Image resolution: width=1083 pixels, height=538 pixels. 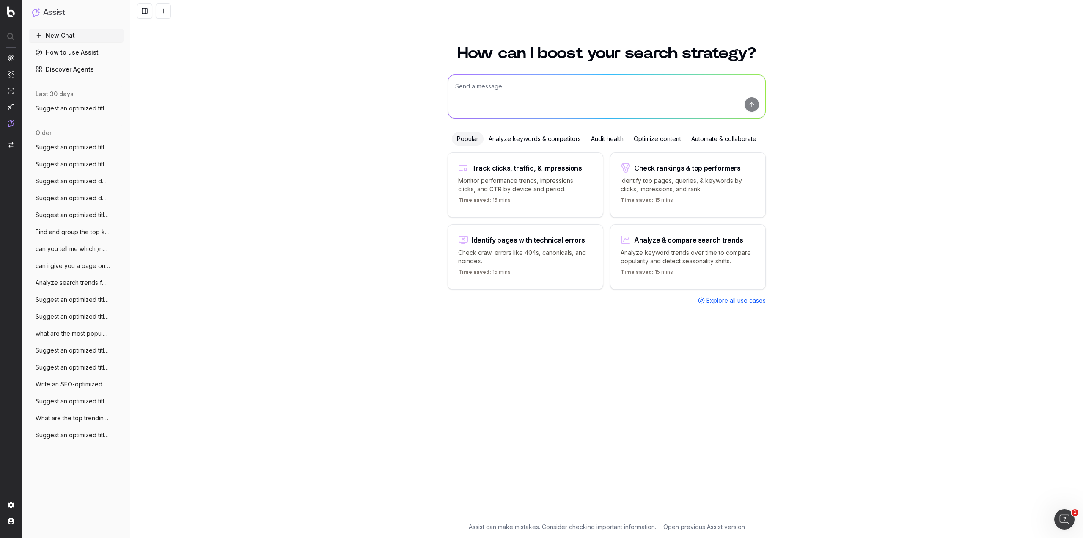 I want to click on p: Assist can make mistakes. Consider checking important information., so click(x=562, y=527).